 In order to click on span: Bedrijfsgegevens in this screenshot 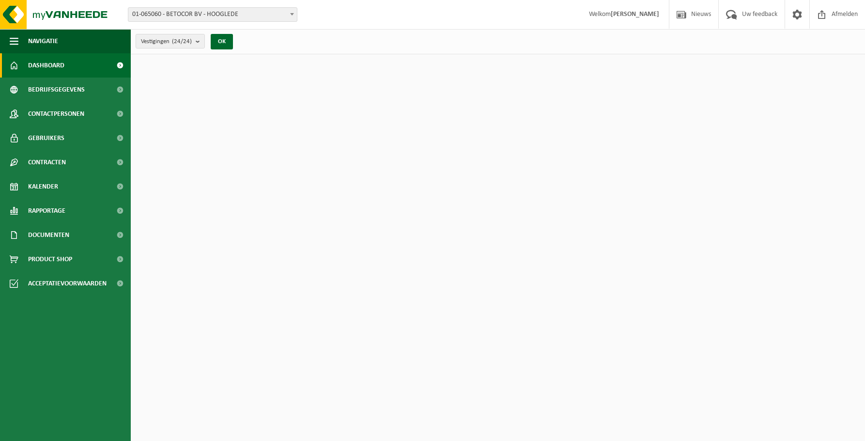, I will do `click(56, 90)`.